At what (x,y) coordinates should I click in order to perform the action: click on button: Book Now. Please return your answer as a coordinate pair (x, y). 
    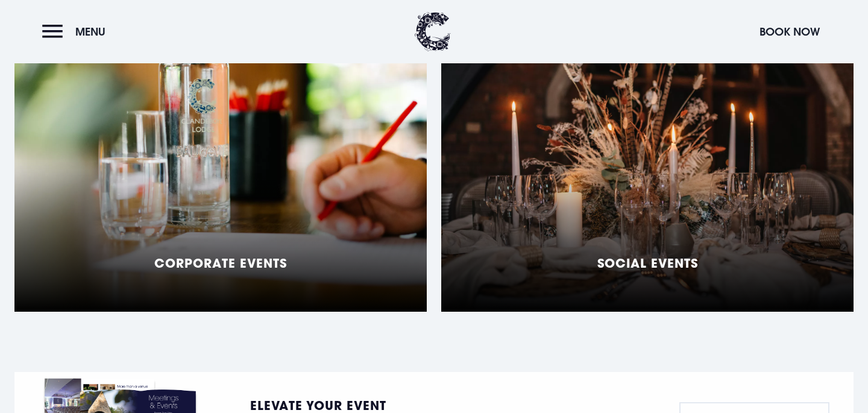
    Looking at the image, I should click on (789, 31).